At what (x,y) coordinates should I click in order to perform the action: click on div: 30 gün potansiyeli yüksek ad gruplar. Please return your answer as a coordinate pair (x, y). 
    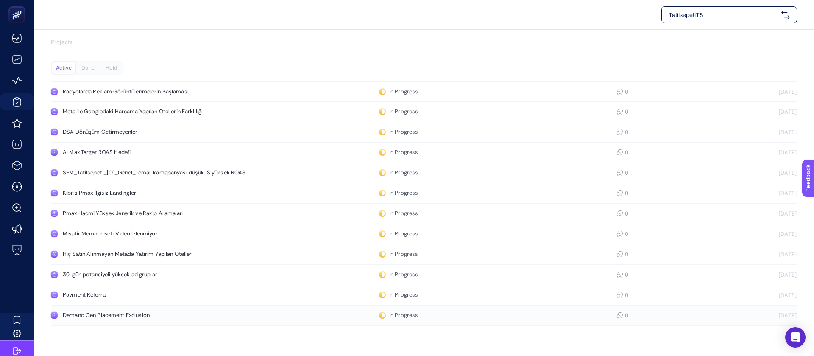
    Looking at the image, I should click on (161, 274).